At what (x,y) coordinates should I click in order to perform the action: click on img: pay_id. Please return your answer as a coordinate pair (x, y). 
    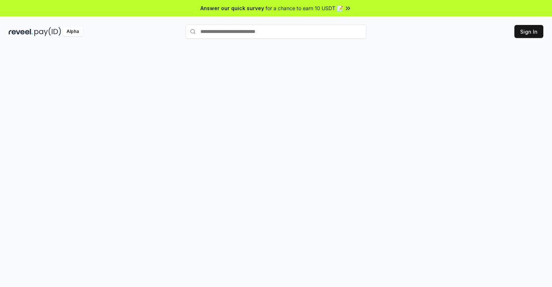
    Looking at the image, I should click on (48, 31).